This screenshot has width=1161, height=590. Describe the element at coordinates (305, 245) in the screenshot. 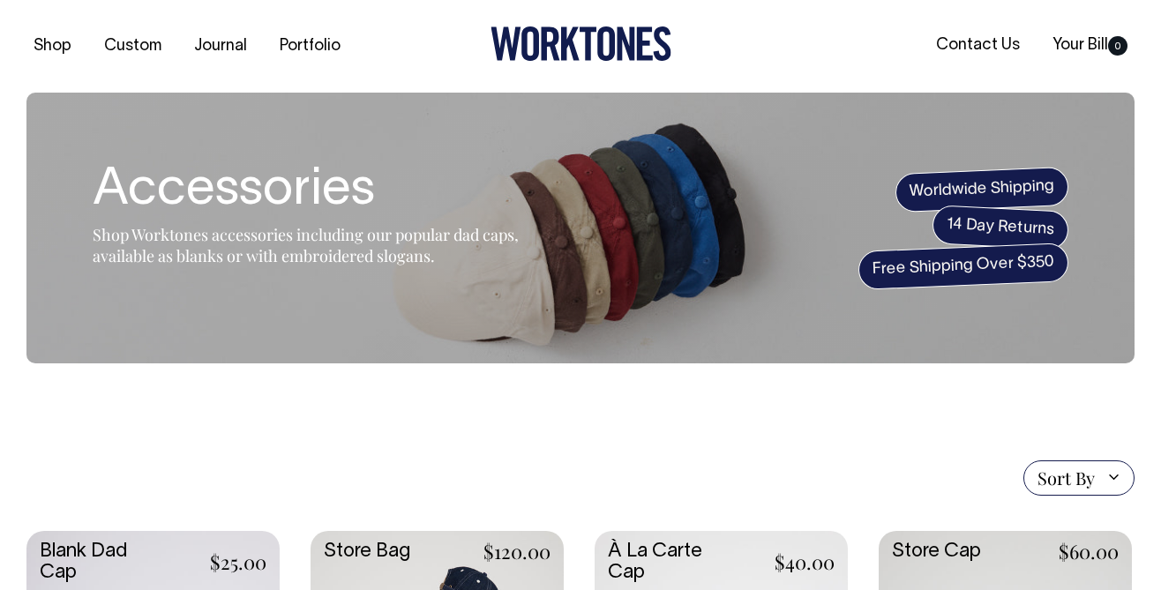

I see `span: Shop Worktones accessories including our popular dad caps, available as blanks or with embroidere...` at that location.